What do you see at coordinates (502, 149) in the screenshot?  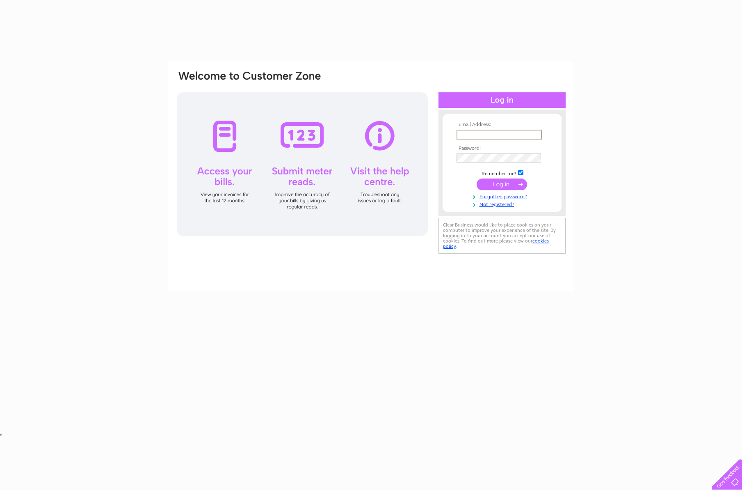 I see `th: Password:` at bounding box center [502, 149].